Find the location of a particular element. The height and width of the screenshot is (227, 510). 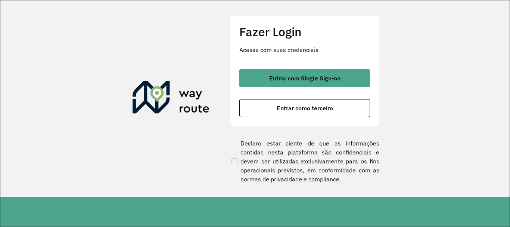

img: Roteirizador AmbevTech is located at coordinates (171, 99).